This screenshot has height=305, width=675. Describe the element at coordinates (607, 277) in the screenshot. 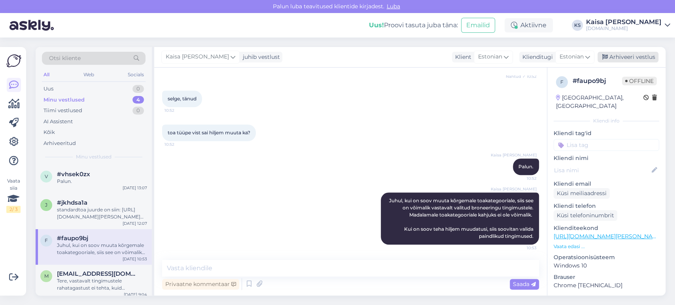

I see `p: Brauser` at that location.